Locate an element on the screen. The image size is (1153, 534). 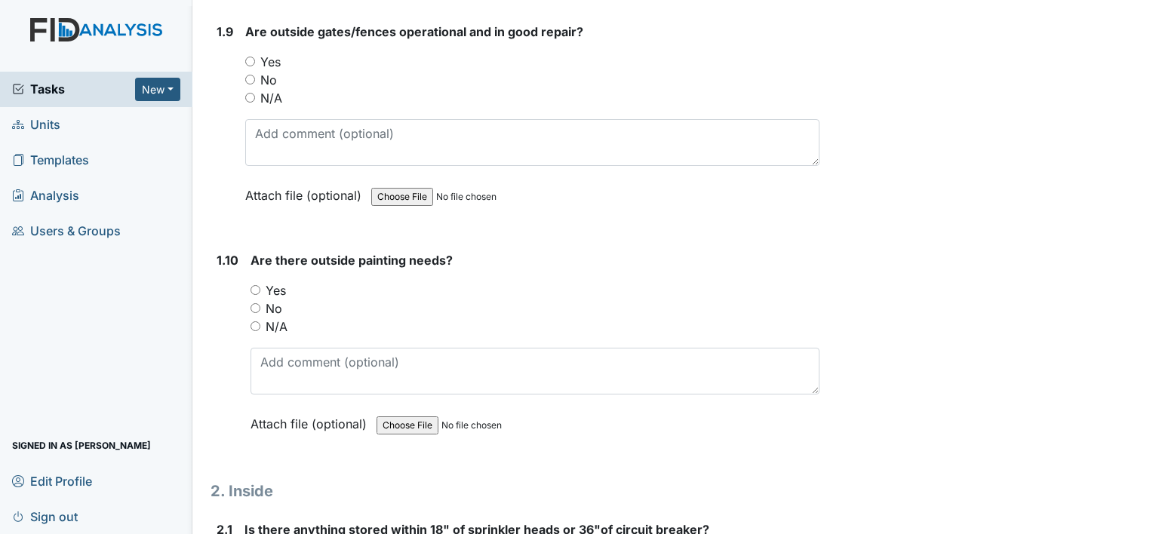
span: Are outside gates/fences operational and in good repair? is located at coordinates (414, 32).